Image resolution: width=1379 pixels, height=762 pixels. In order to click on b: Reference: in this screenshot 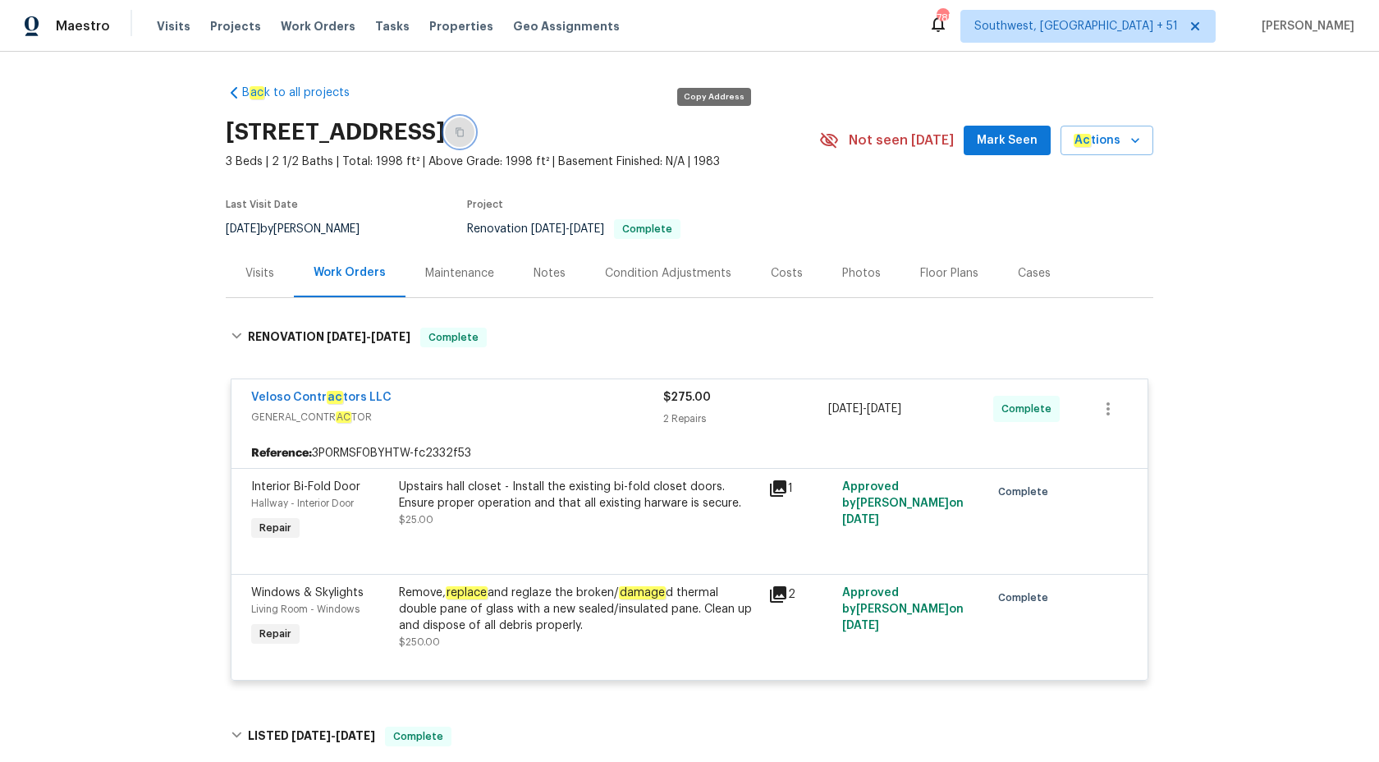, I will do `click(282, 453)`.